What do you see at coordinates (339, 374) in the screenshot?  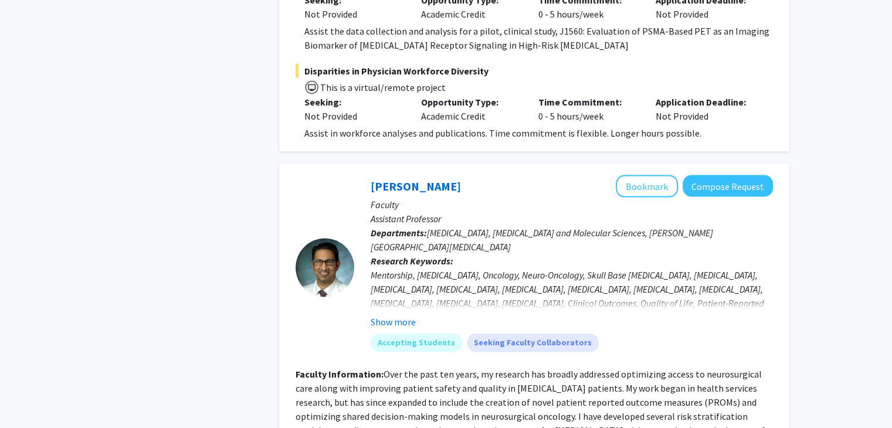 I see `b: Faculty Information:` at bounding box center [339, 374].